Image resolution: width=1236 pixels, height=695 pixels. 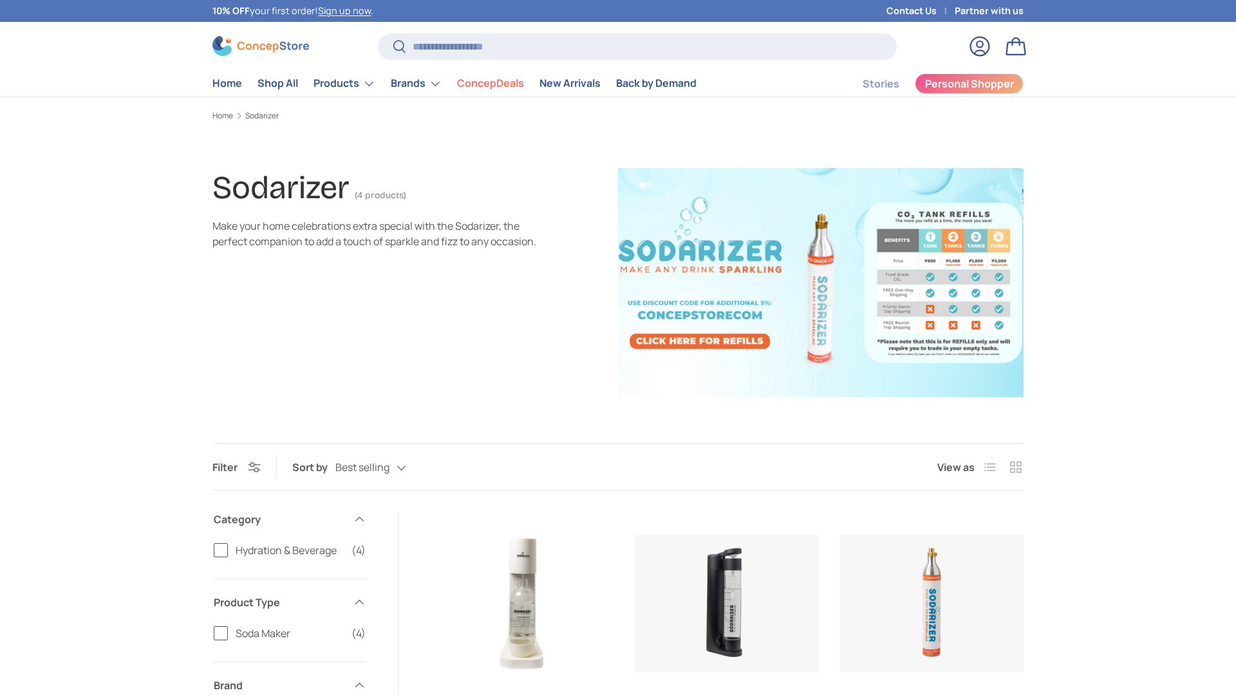 I want to click on a: Personal Shopper, so click(x=969, y=84).